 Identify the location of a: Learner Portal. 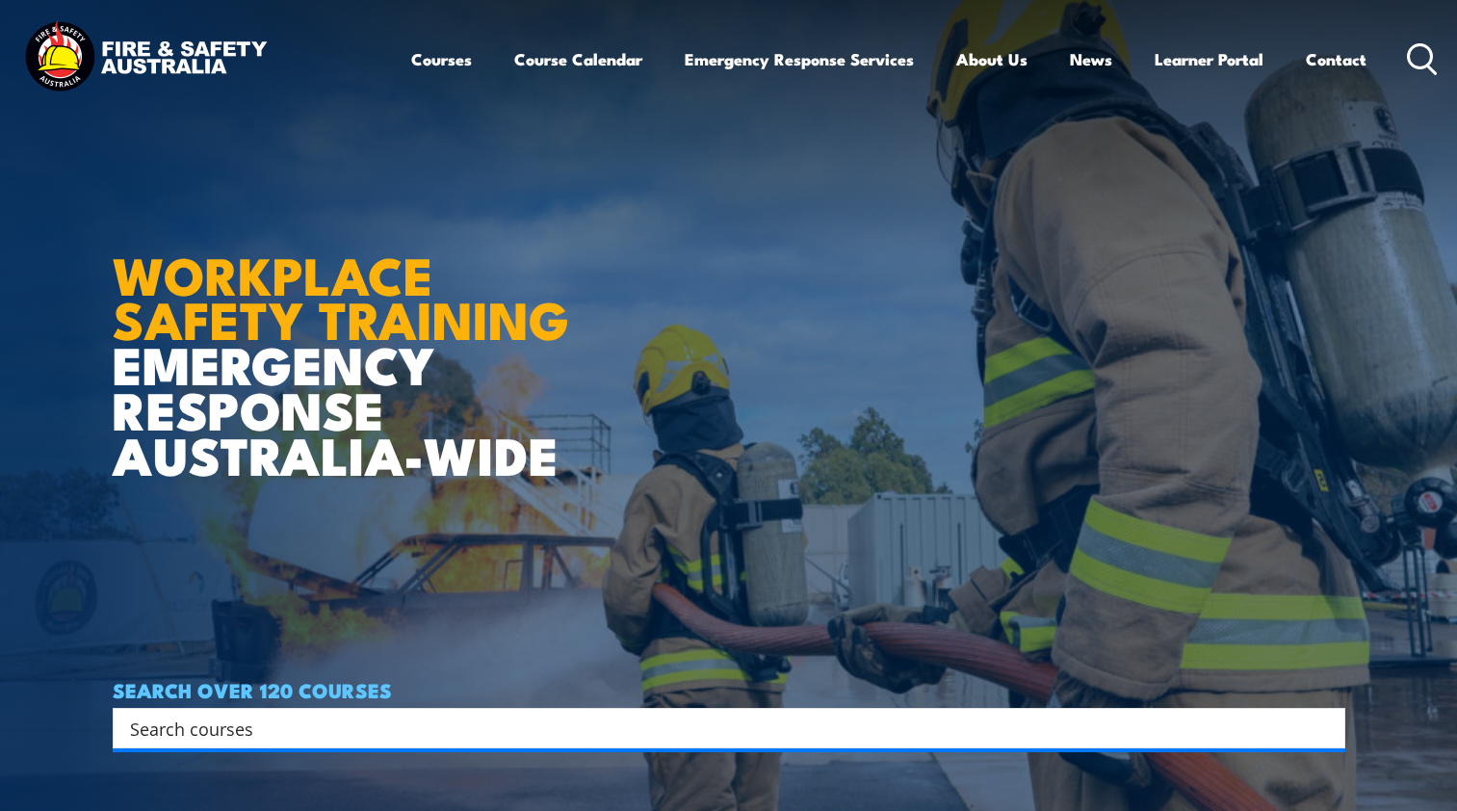
(1208, 59).